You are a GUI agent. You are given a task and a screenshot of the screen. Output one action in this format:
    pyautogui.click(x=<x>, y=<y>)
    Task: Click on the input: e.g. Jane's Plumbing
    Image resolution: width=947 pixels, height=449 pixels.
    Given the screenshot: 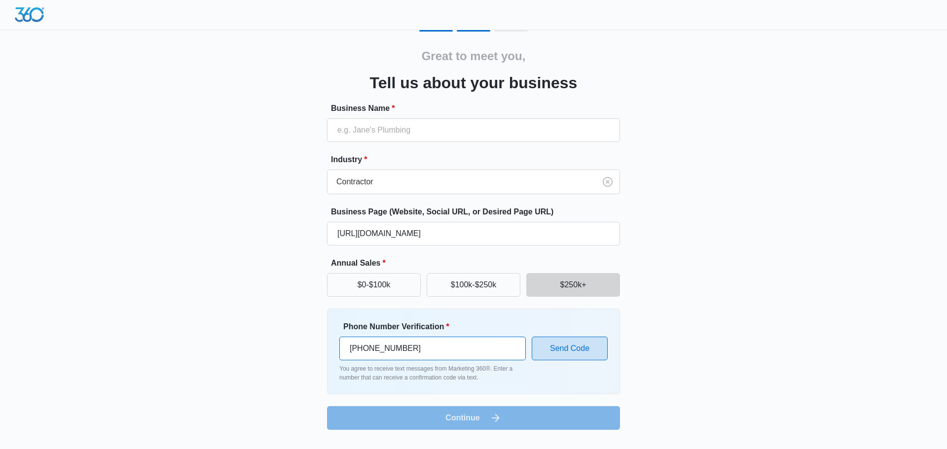 What is the action you would take?
    pyautogui.click(x=474, y=130)
    